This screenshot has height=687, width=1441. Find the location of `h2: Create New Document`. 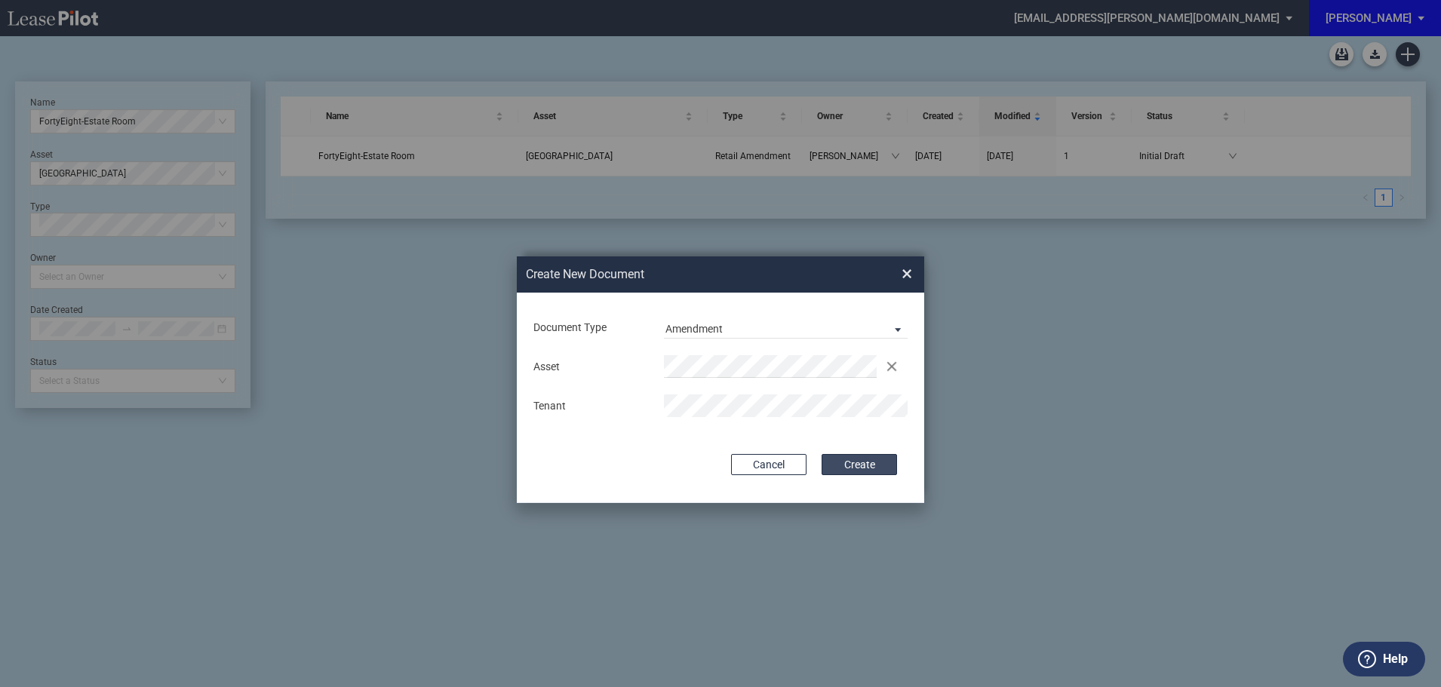

h2: Create New Document is located at coordinates (686, 275).